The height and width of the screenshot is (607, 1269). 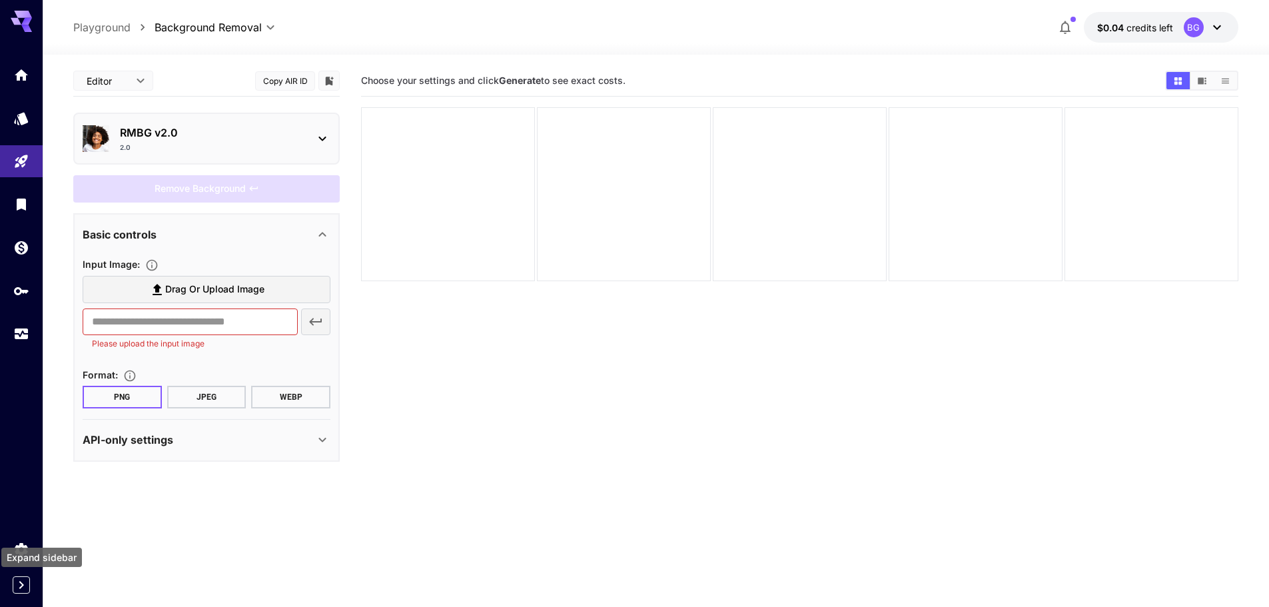 I want to click on button: $0.043BG, so click(x=1161, y=27).